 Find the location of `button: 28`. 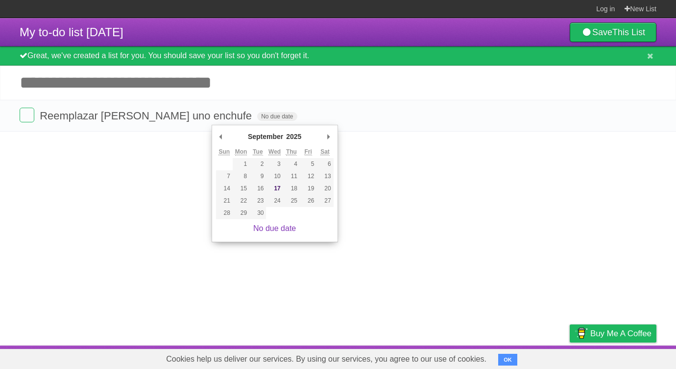

button: 28 is located at coordinates (224, 213).